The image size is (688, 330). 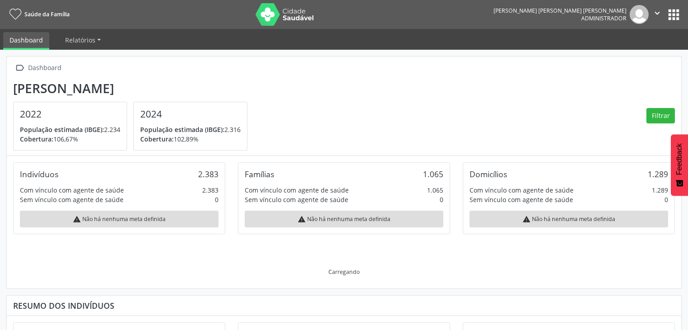 What do you see at coordinates (47, 14) in the screenshot?
I see `span: Saúde da Família` at bounding box center [47, 14].